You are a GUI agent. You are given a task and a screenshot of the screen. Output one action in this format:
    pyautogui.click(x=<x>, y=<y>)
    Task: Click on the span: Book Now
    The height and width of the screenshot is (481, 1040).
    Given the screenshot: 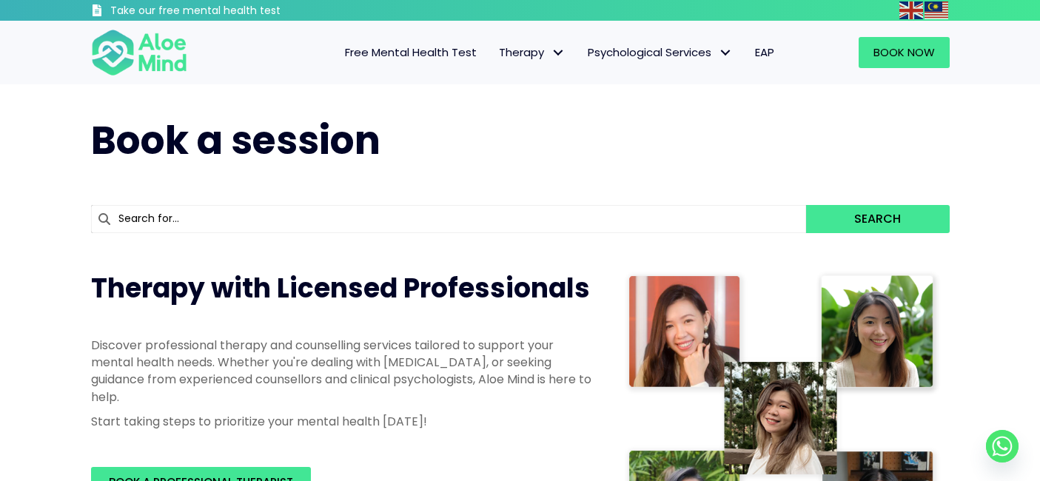 What is the action you would take?
    pyautogui.click(x=904, y=52)
    